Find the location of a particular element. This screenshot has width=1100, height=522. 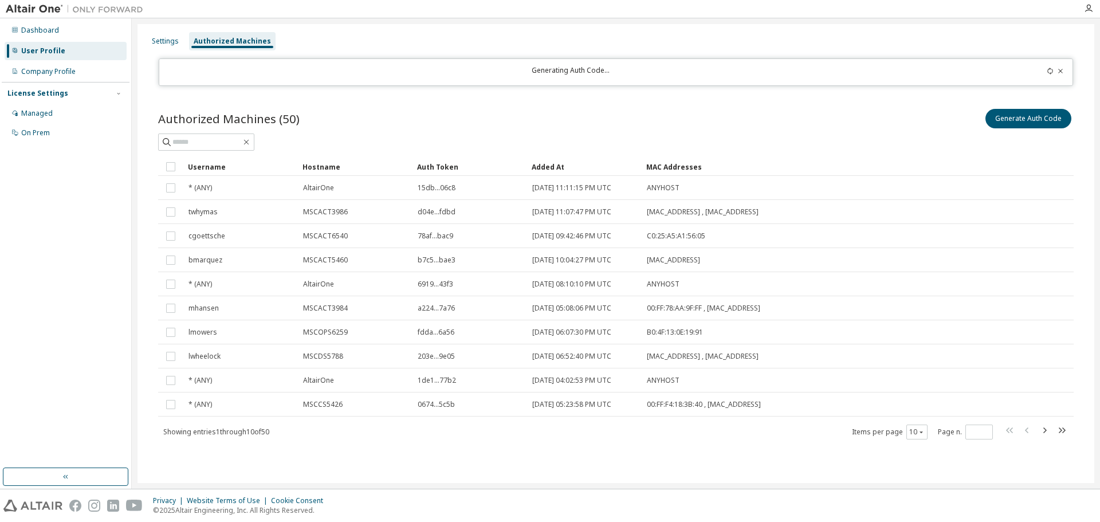

img: facebook.svg is located at coordinates (75, 505).